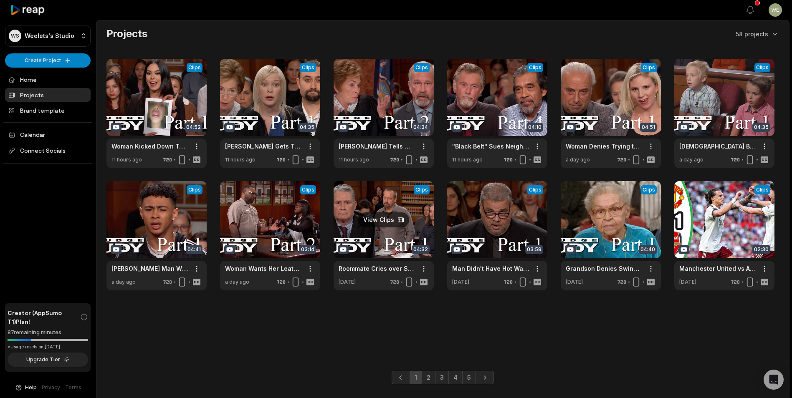  Describe the element at coordinates (377, 268) in the screenshot. I see `a: Roommate Cries over Spilled Milk | Part 1` at that location.